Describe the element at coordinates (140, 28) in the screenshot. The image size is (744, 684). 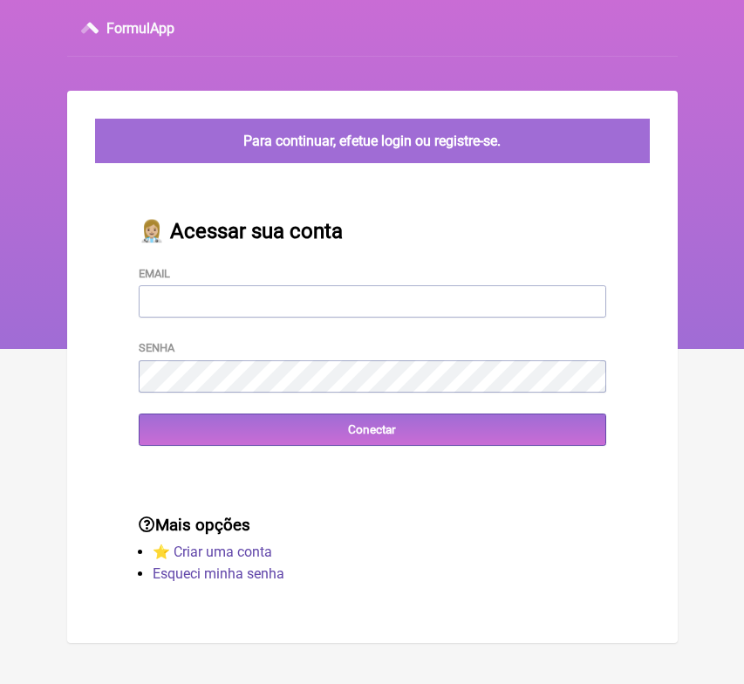
I see `h3: FormulApp` at that location.